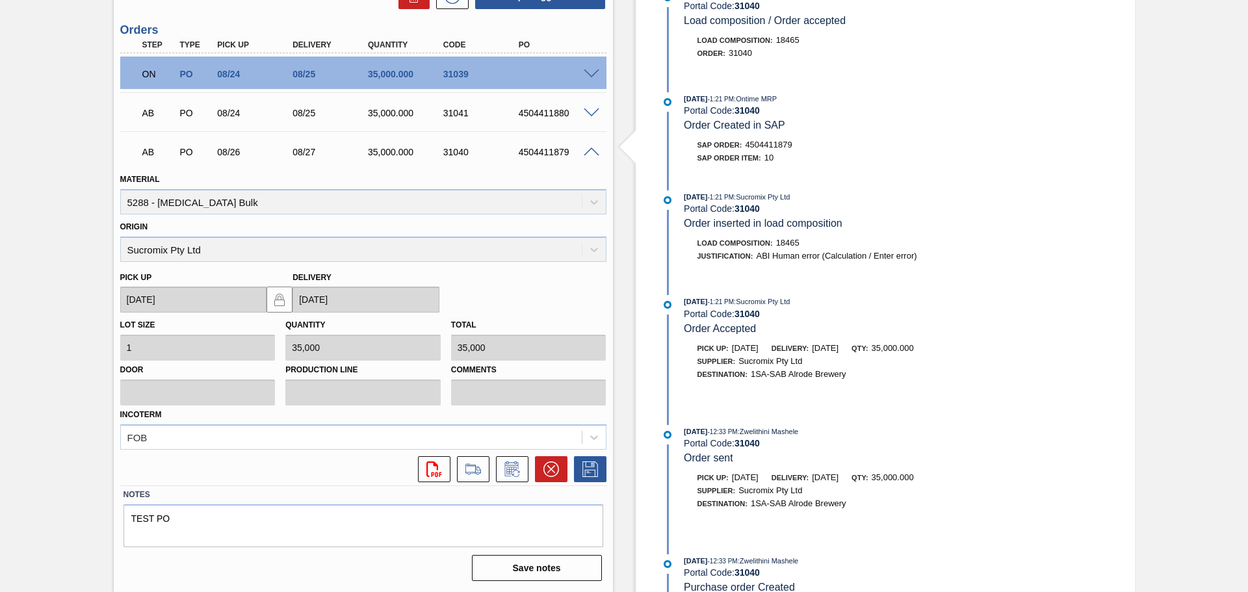 The height and width of the screenshot is (592, 1248). I want to click on div: Negotiating Order, so click(159, 74).